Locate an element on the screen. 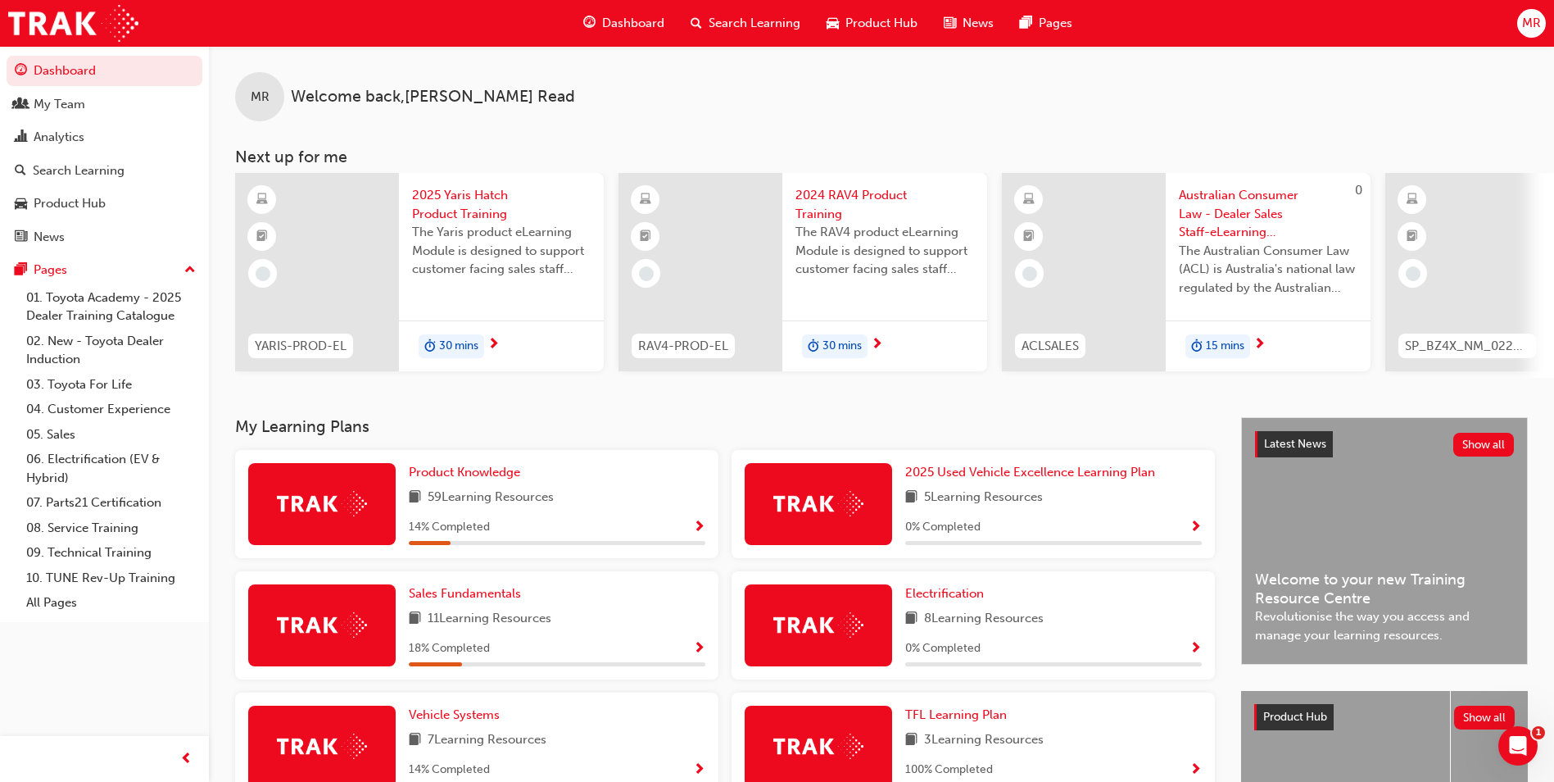  a: All Pages is located at coordinates (111, 602).